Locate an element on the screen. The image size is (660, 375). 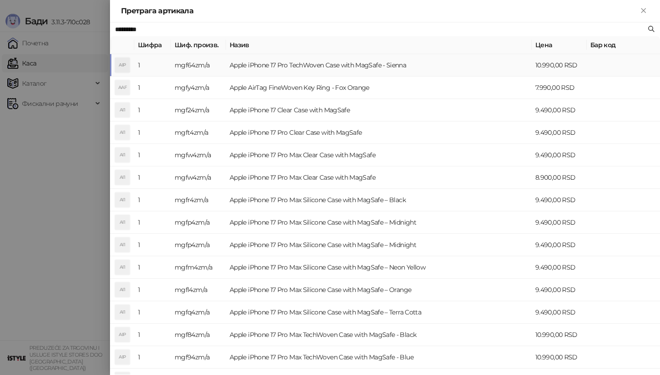
td: Apple iPhone 17 Pro Max Silicone Case with MagSafe – Black is located at coordinates (378, 200).